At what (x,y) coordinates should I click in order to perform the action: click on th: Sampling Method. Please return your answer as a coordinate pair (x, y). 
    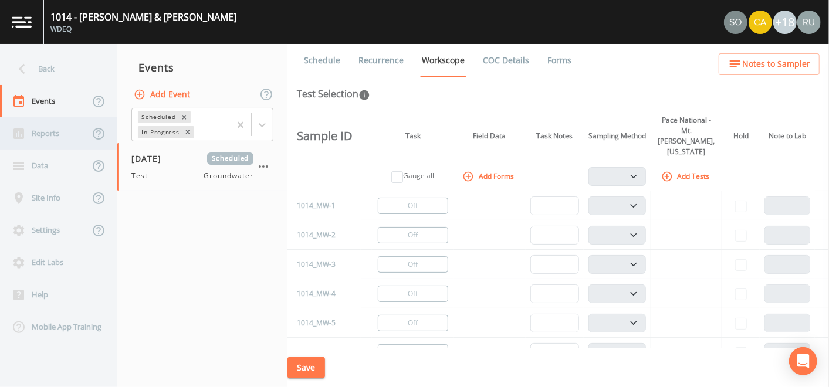
    Looking at the image, I should click on (617, 136).